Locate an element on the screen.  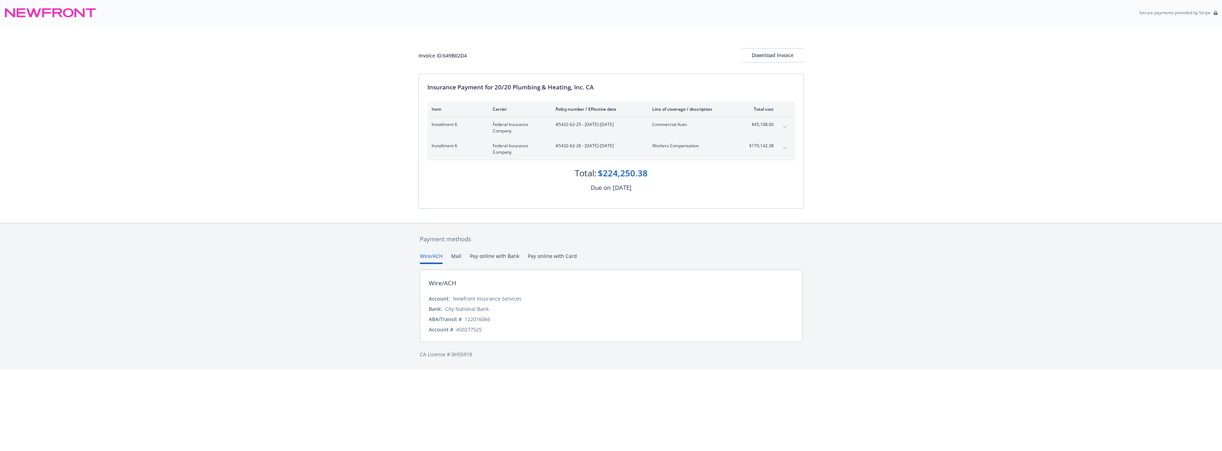
div: Due on is located at coordinates (601, 188).